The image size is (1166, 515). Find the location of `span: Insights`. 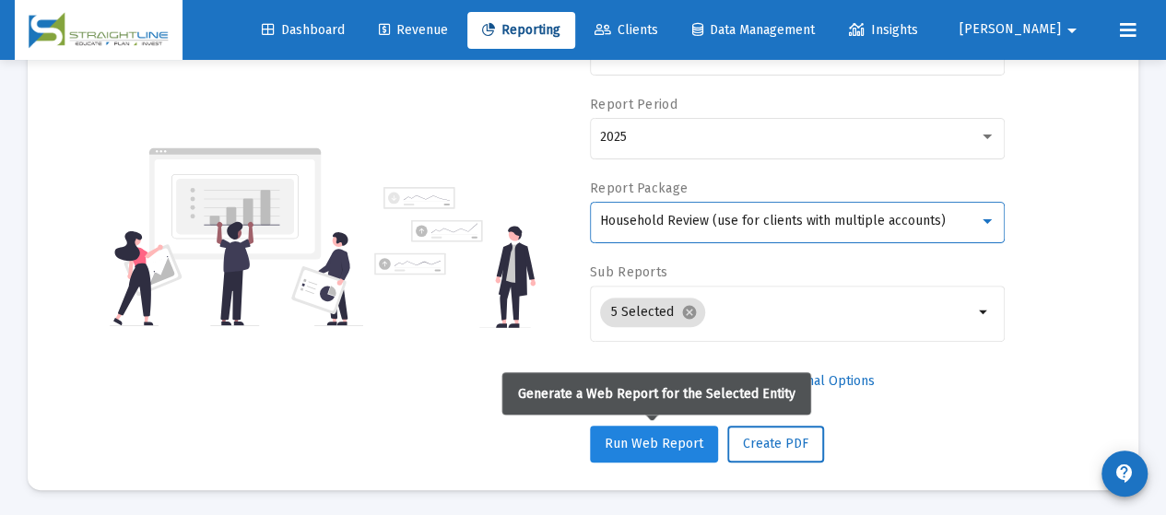

span: Insights is located at coordinates (883, 30).